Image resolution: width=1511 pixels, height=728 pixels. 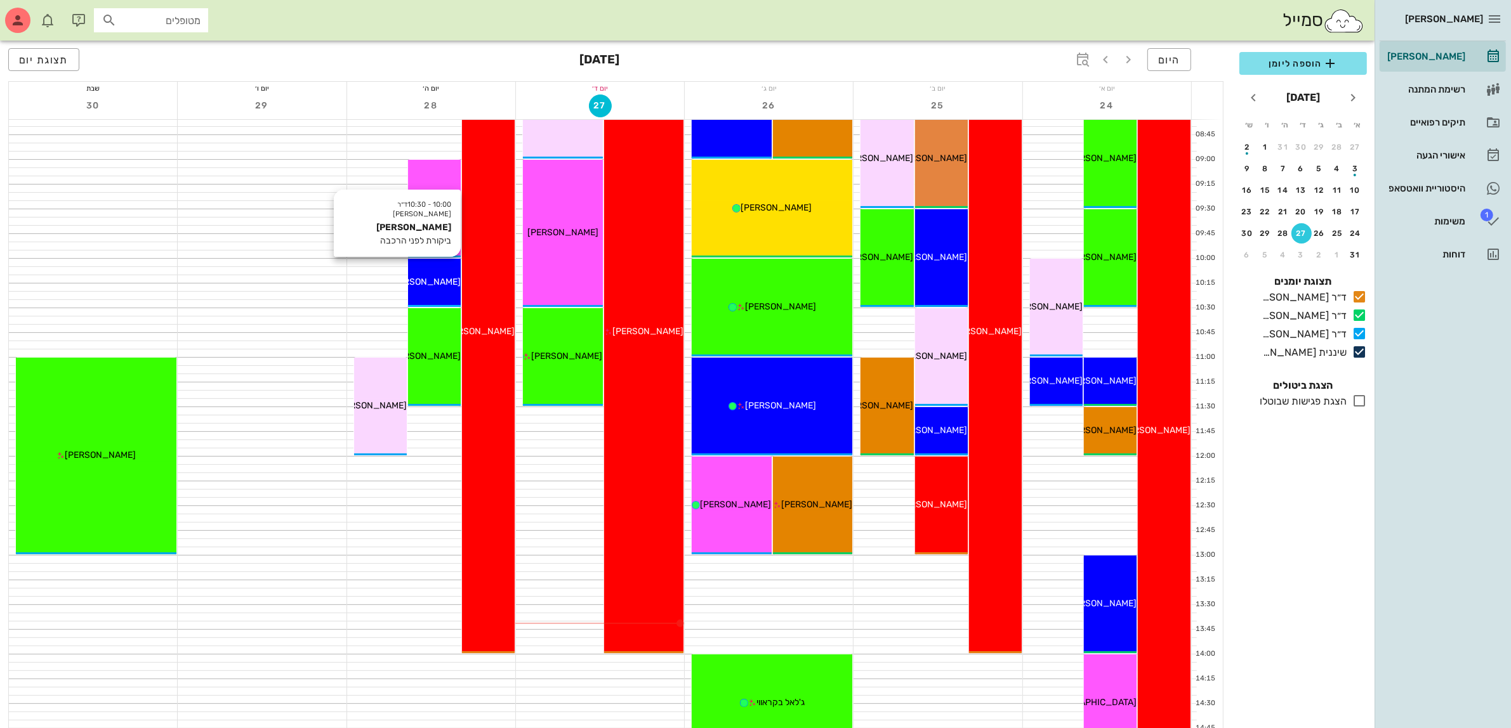 What do you see at coordinates (1301, 190) in the screenshot?
I see `div: 13` at bounding box center [1301, 190].